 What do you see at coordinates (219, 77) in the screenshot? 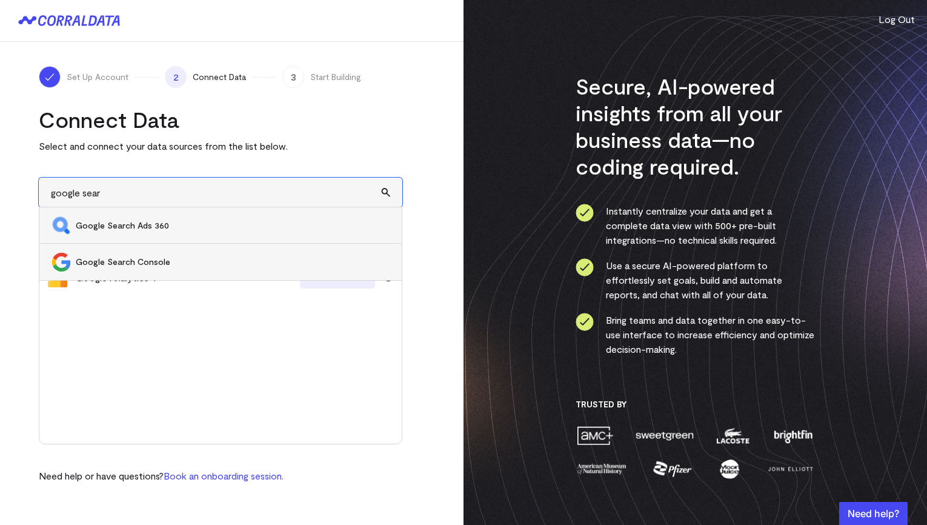
I see `span: Connect Data` at bounding box center [219, 77].